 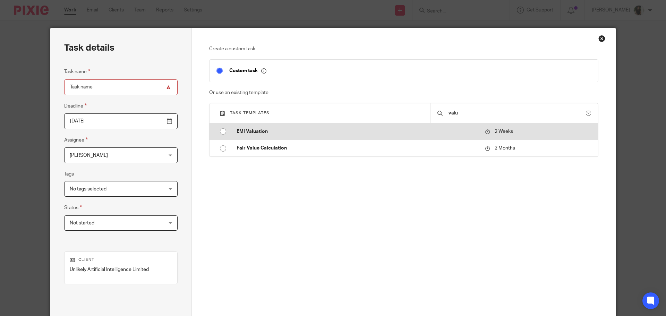 I want to click on input: Pick a date, so click(x=121, y=121).